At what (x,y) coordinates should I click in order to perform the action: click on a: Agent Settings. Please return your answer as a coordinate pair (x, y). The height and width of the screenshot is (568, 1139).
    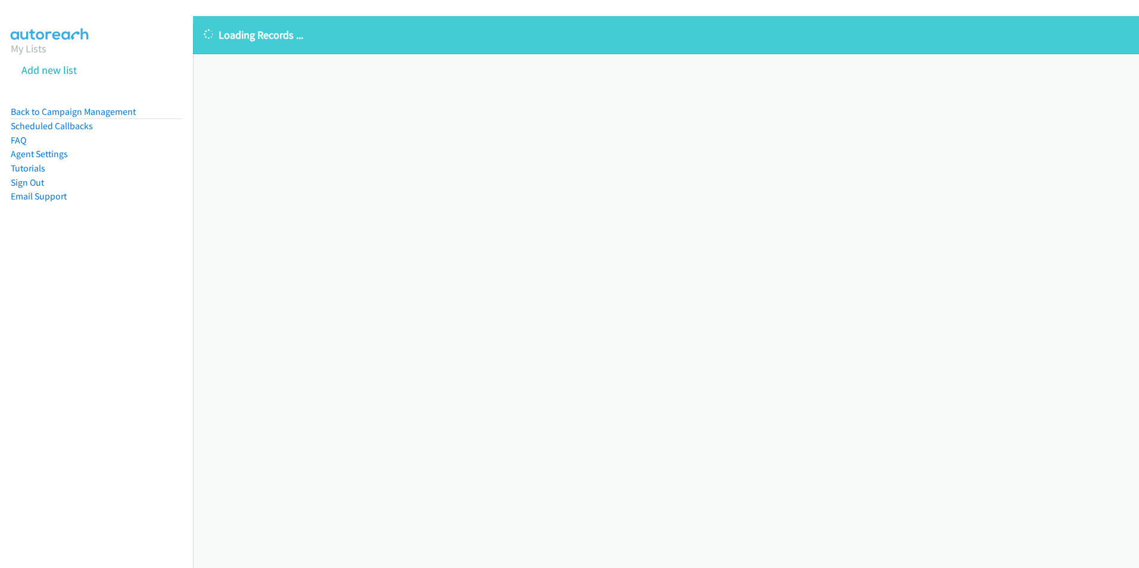
    Looking at the image, I should click on (39, 154).